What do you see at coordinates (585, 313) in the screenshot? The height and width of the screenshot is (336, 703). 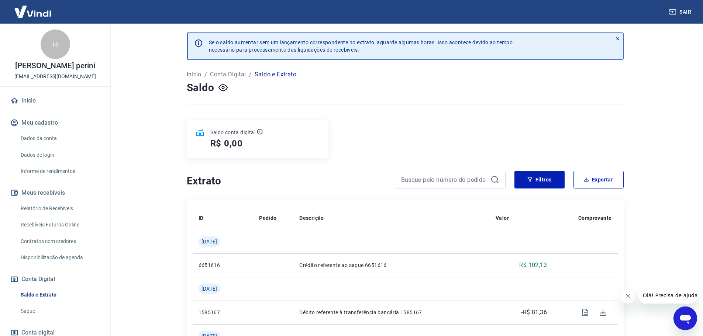 I see `span: Visualizar` at bounding box center [585, 313].